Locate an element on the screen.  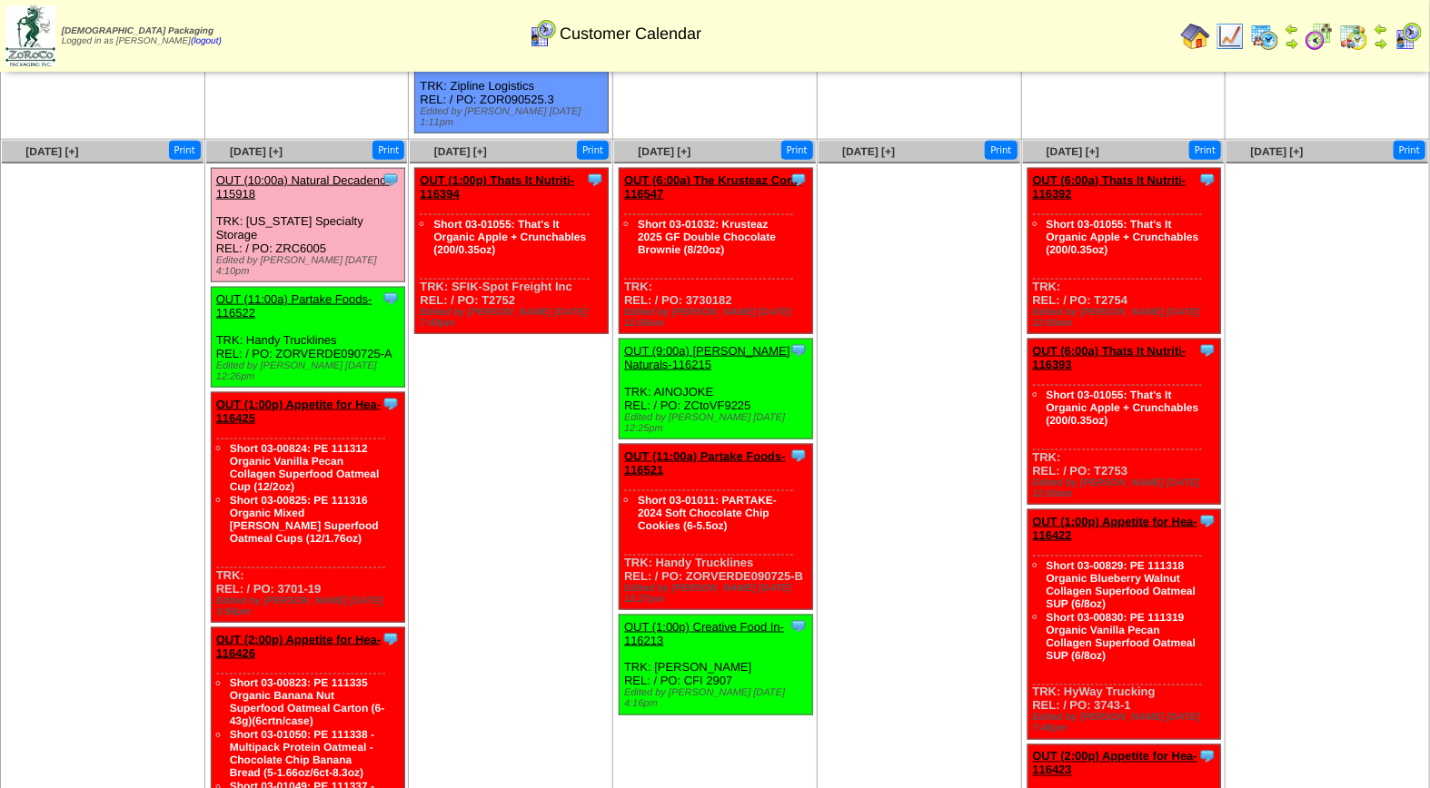
img: calendarinout.gif is located at coordinates (1353, 36).